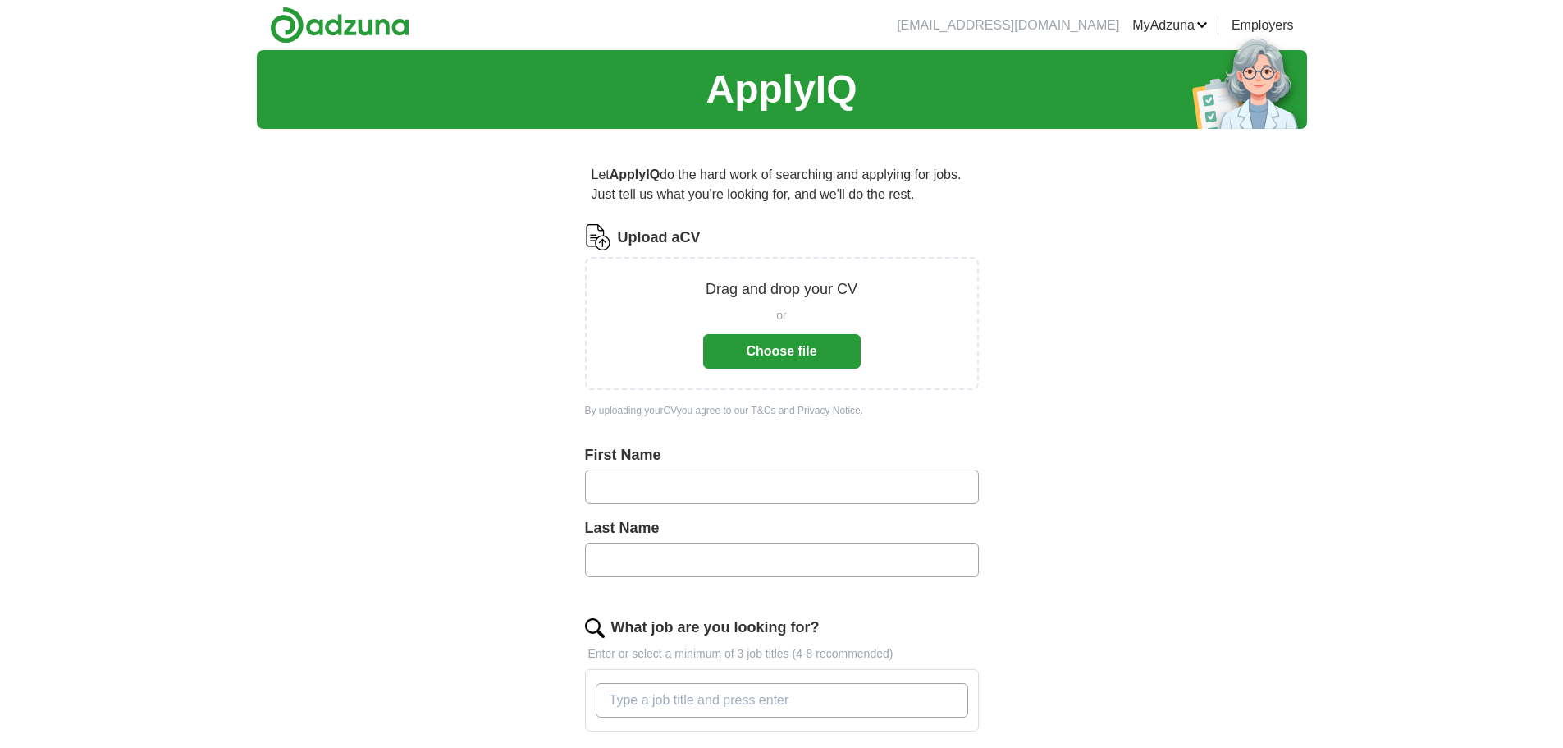  What do you see at coordinates (782, 185) in the screenshot?
I see `p: Let do the hard work of searching and applying for jobs. Just tell us what you're looking for, an...` at bounding box center [782, 185].